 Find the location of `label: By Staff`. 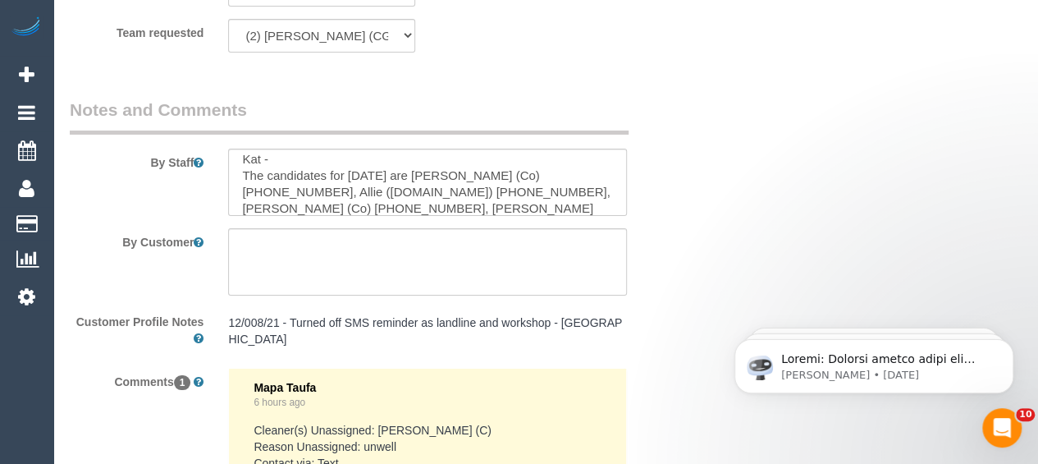

label: By Staff is located at coordinates (136, 159).